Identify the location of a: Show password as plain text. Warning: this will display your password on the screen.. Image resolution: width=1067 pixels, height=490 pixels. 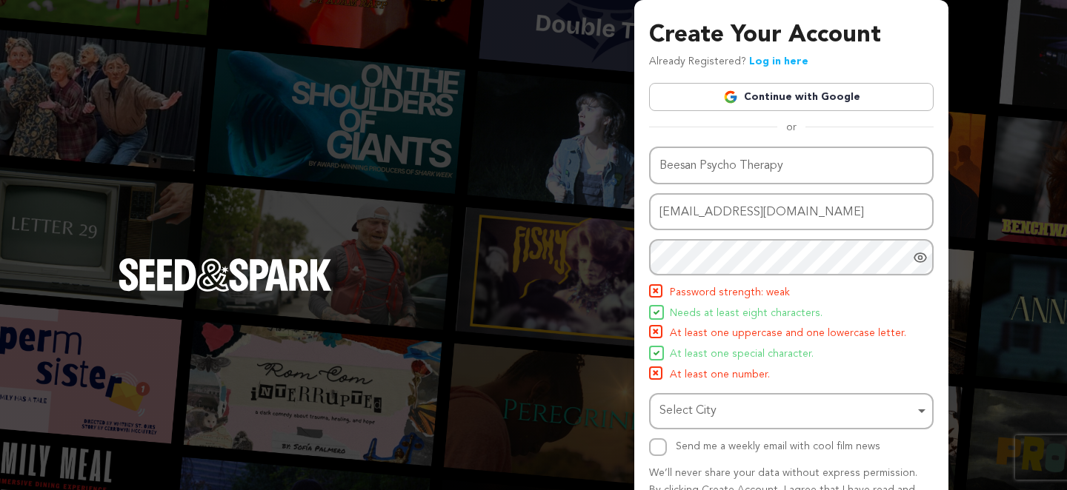
(920, 258).